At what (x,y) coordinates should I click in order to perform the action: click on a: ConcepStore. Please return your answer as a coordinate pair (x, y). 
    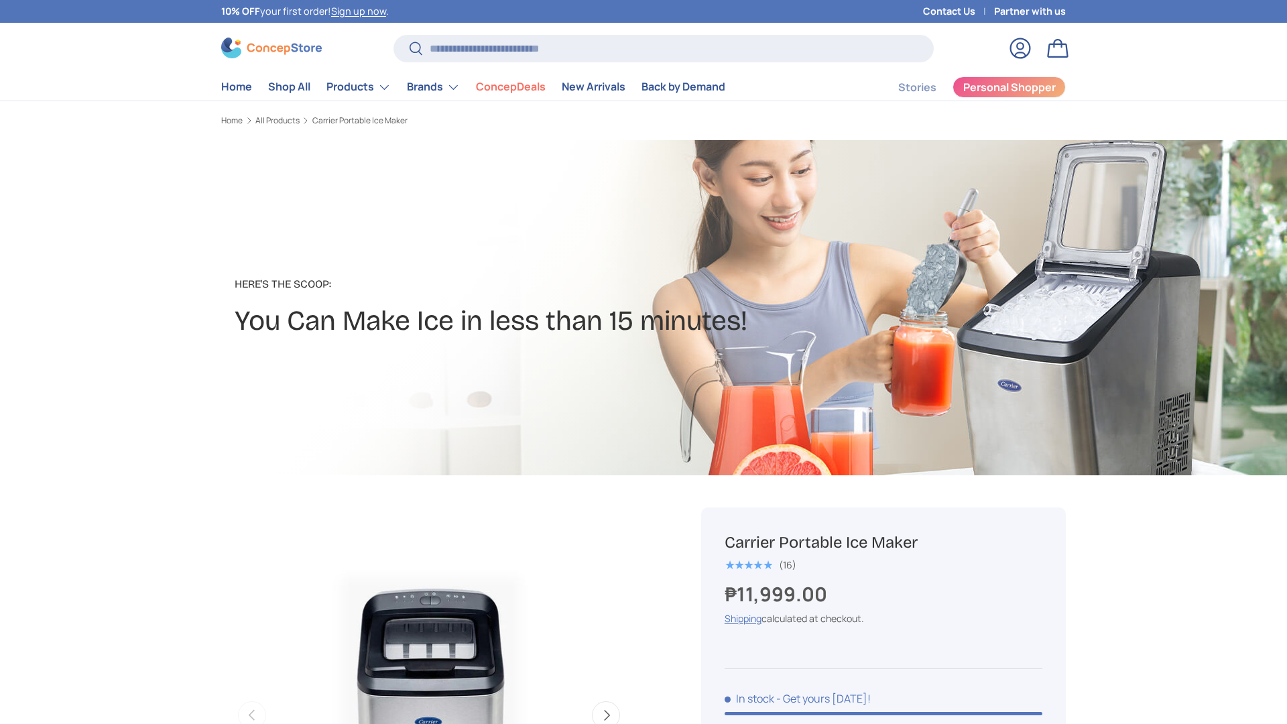
    Looking at the image, I should click on (271, 48).